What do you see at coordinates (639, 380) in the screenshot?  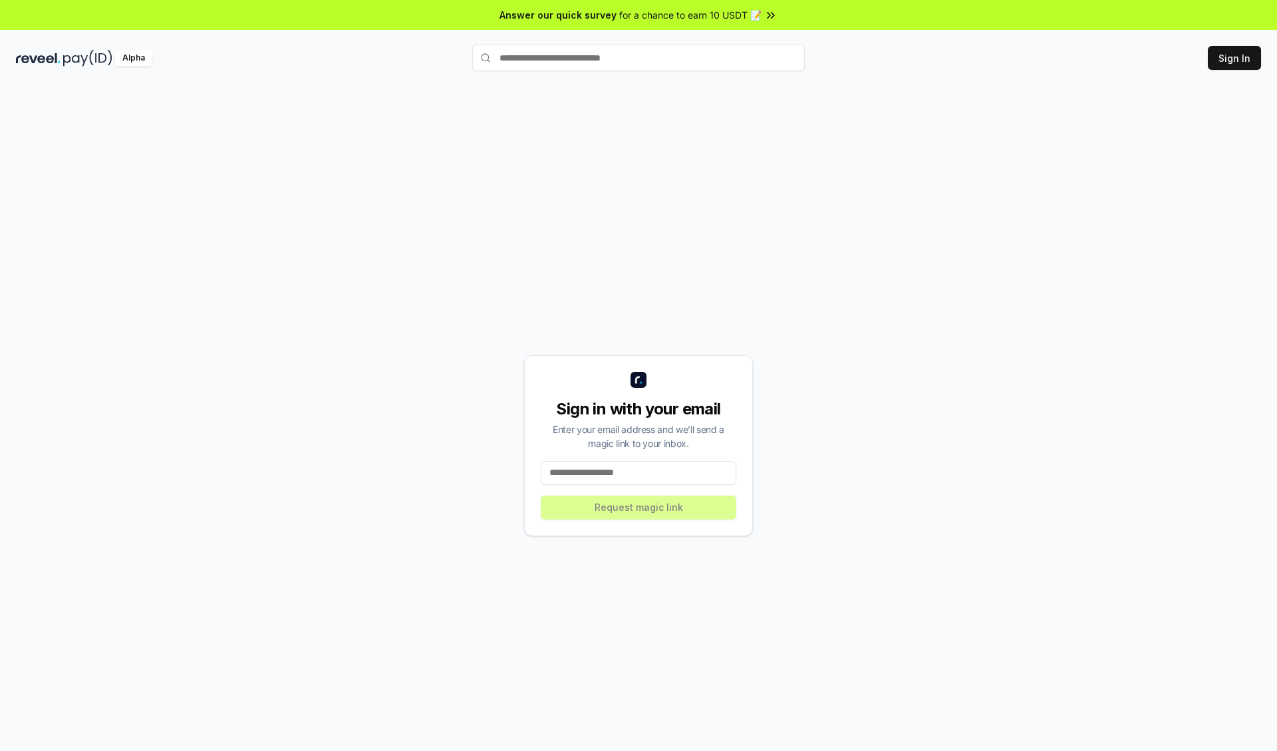 I see `img: logo_small` at bounding box center [639, 380].